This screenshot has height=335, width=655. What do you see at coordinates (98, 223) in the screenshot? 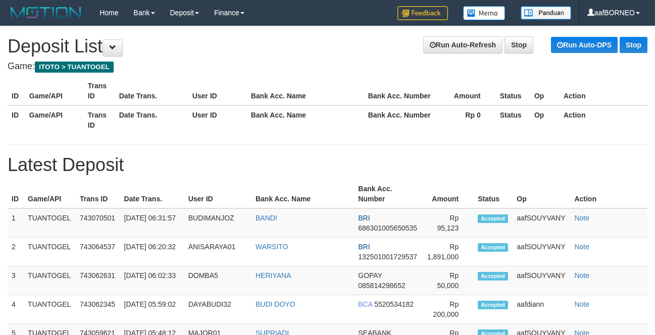
I see `td: 743070501` at bounding box center [98, 223].